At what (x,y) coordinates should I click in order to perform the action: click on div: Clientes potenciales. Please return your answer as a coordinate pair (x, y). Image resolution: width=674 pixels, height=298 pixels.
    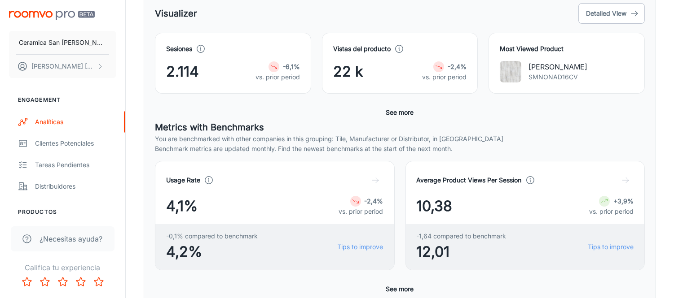
    Looking at the image, I should click on (75, 144).